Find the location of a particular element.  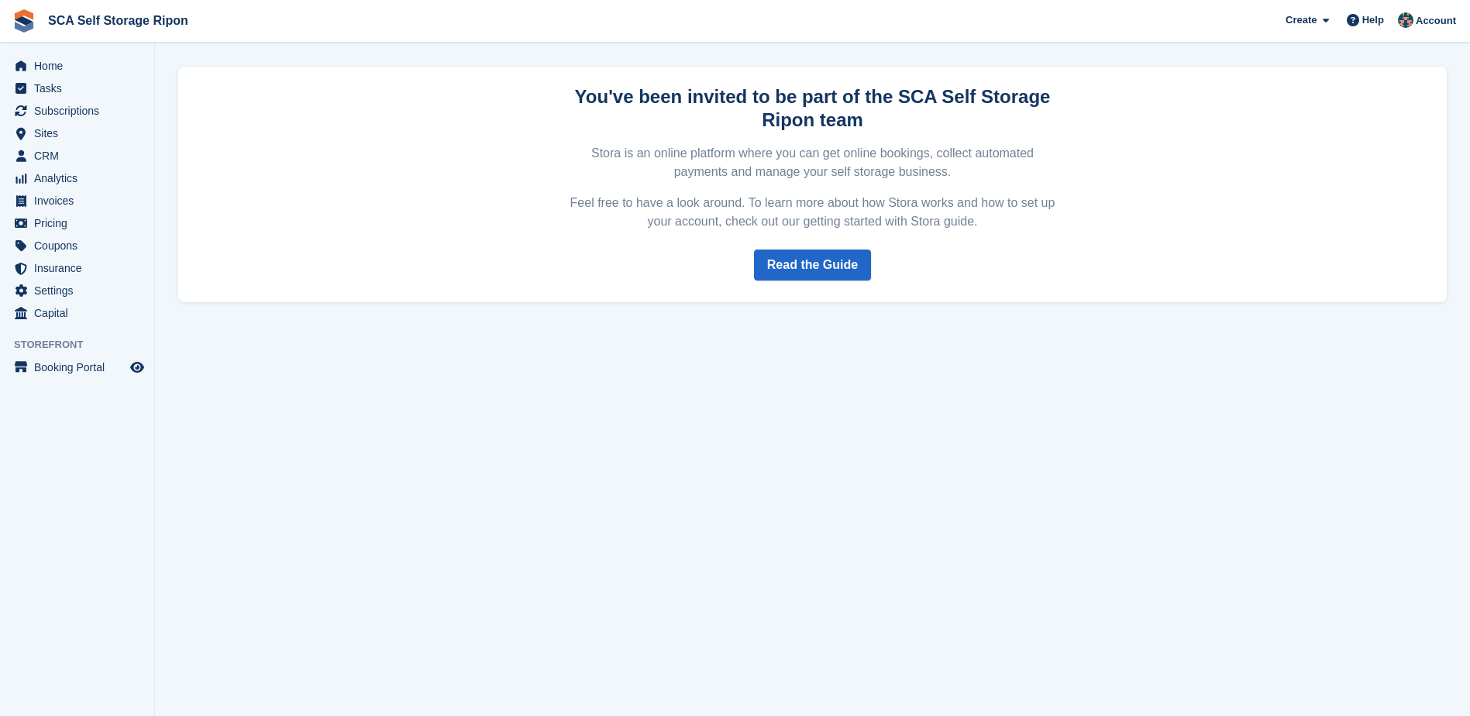

span: Capital is located at coordinates (81, 313).